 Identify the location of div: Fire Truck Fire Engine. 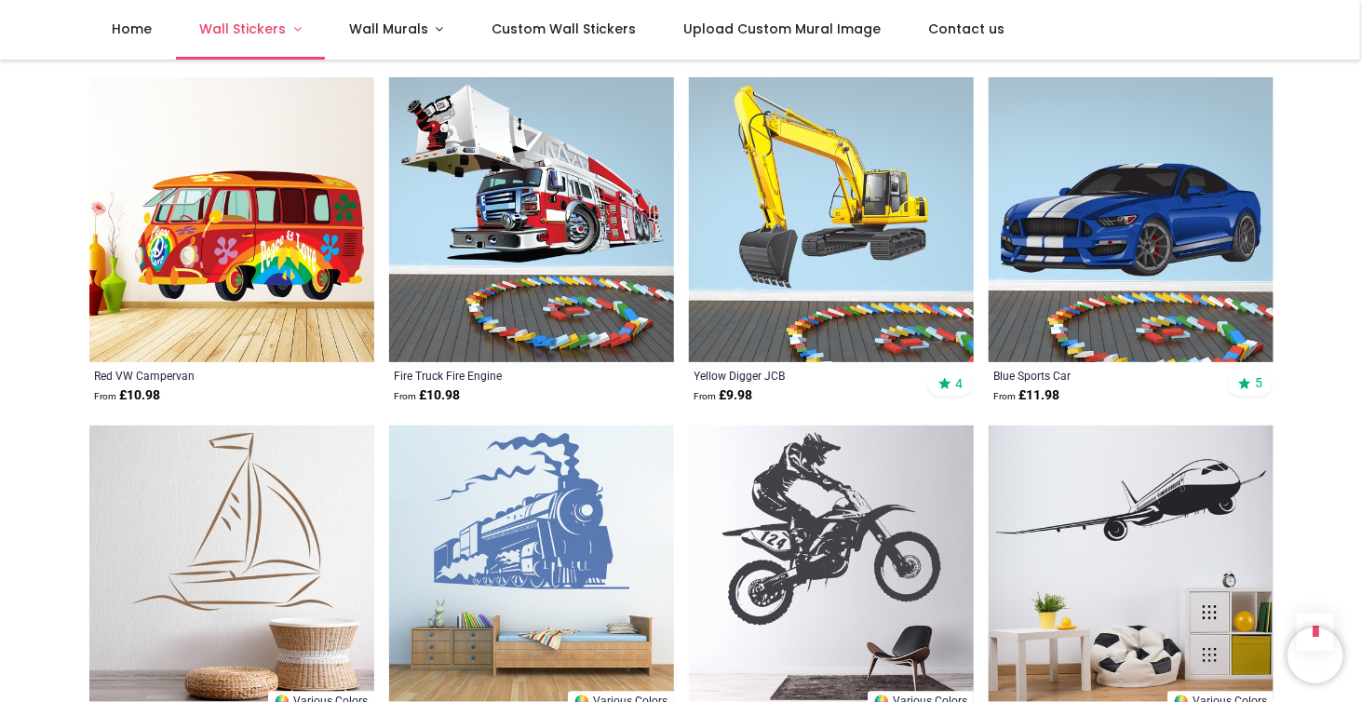
(504, 375).